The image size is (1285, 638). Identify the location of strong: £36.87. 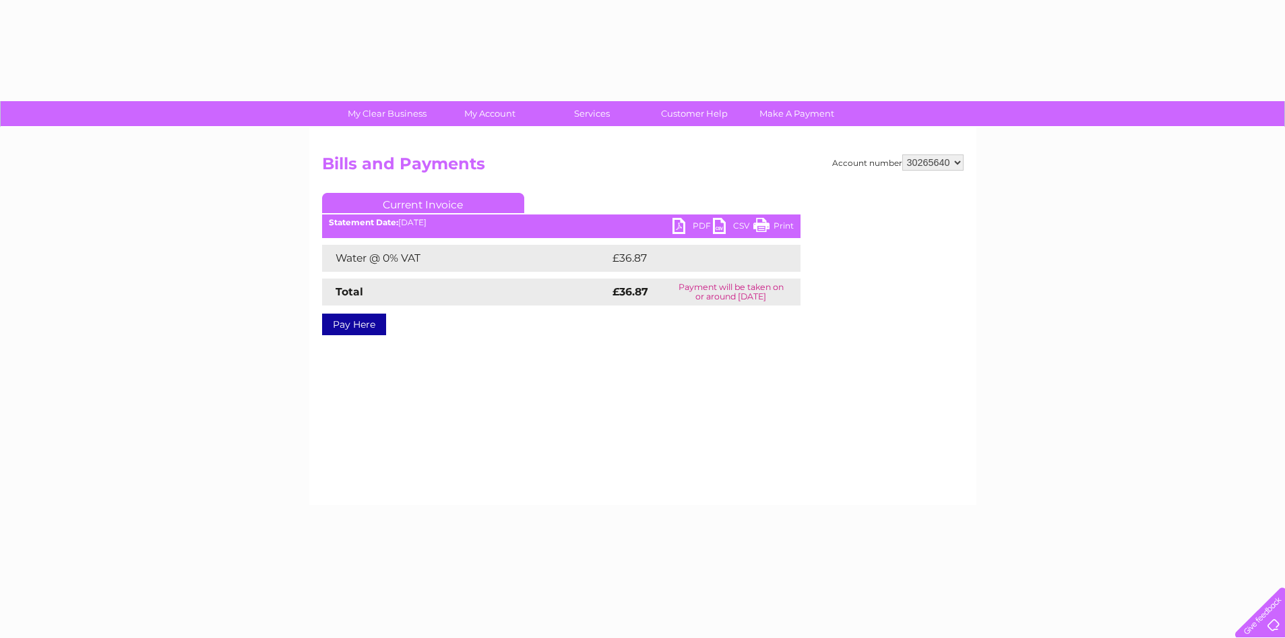
(630, 291).